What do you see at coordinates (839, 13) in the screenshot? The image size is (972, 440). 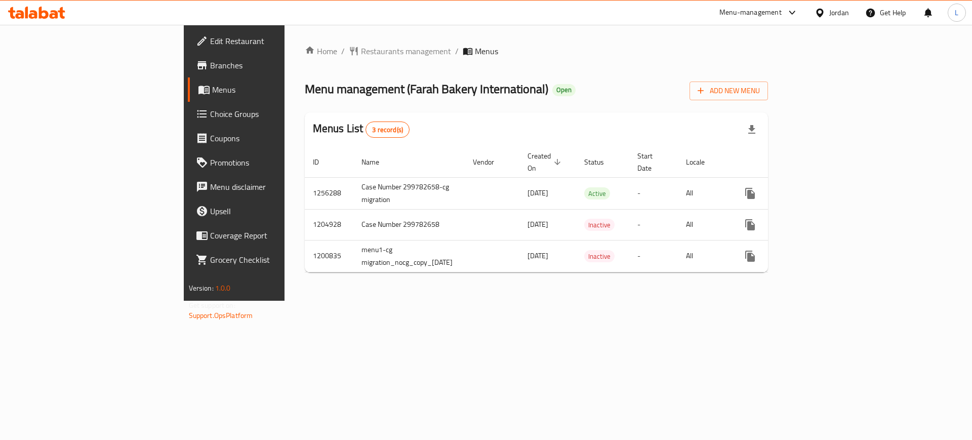 I see `div: Jordan` at bounding box center [839, 13].